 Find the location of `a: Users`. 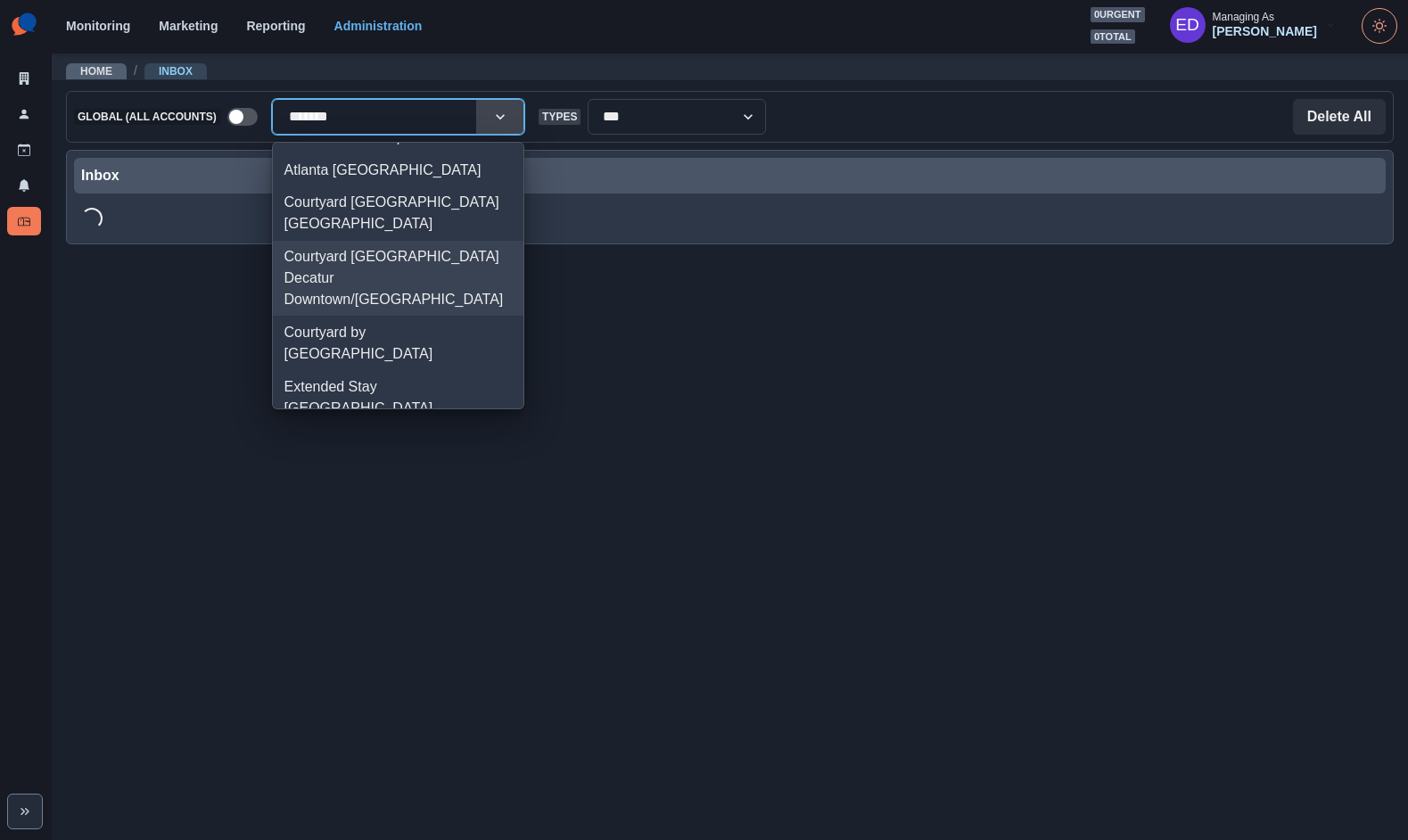

a: Users is located at coordinates (24, 114).